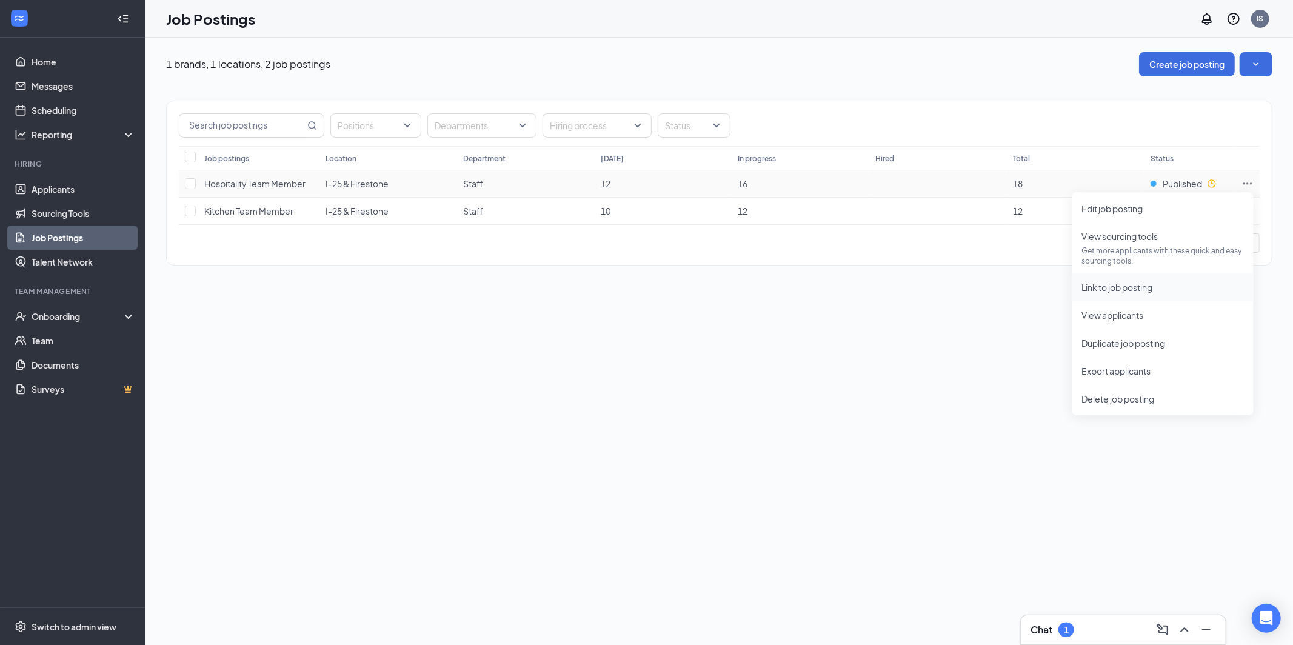  I want to click on span: Hospitality Team Member, so click(255, 184).